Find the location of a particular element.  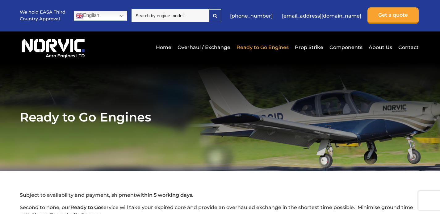

strong: Ready to Go is located at coordinates (86, 208).